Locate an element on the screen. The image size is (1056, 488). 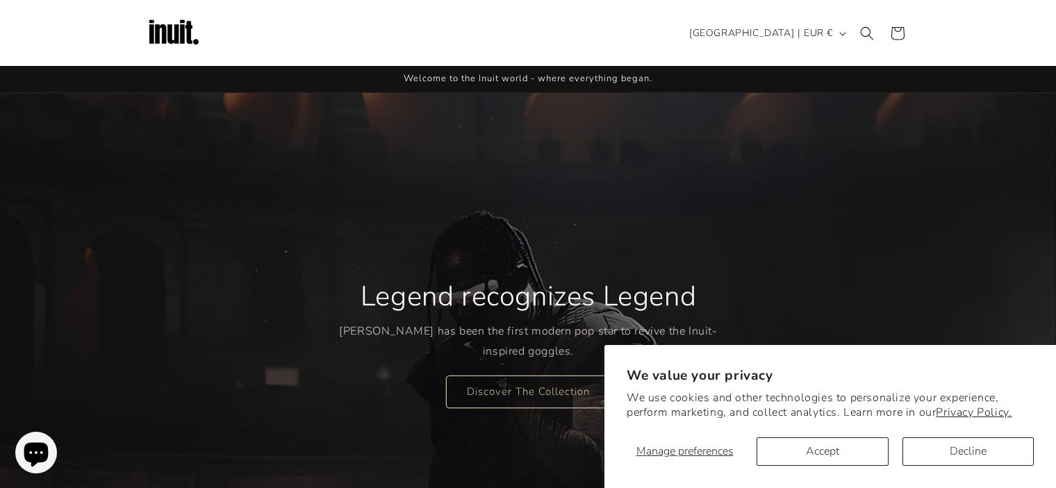
img: Inuit Logo is located at coordinates (174, 33).